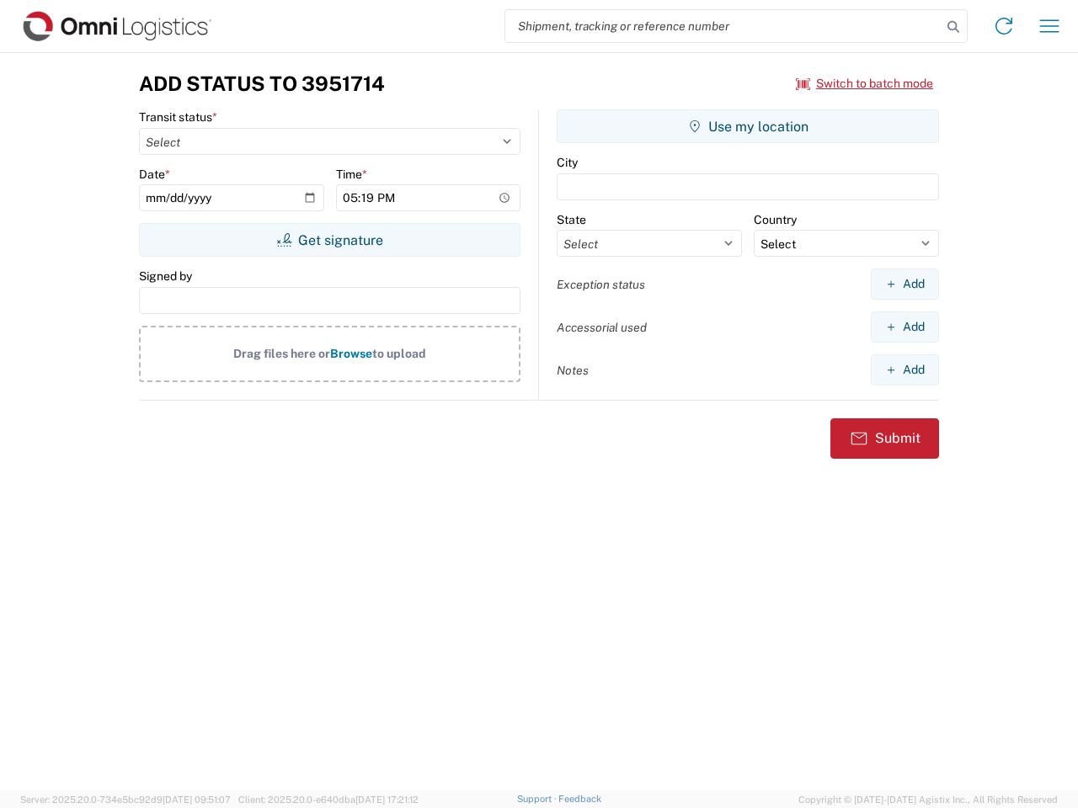 This screenshot has width=1078, height=808. I want to click on a: Support, so click(538, 799).